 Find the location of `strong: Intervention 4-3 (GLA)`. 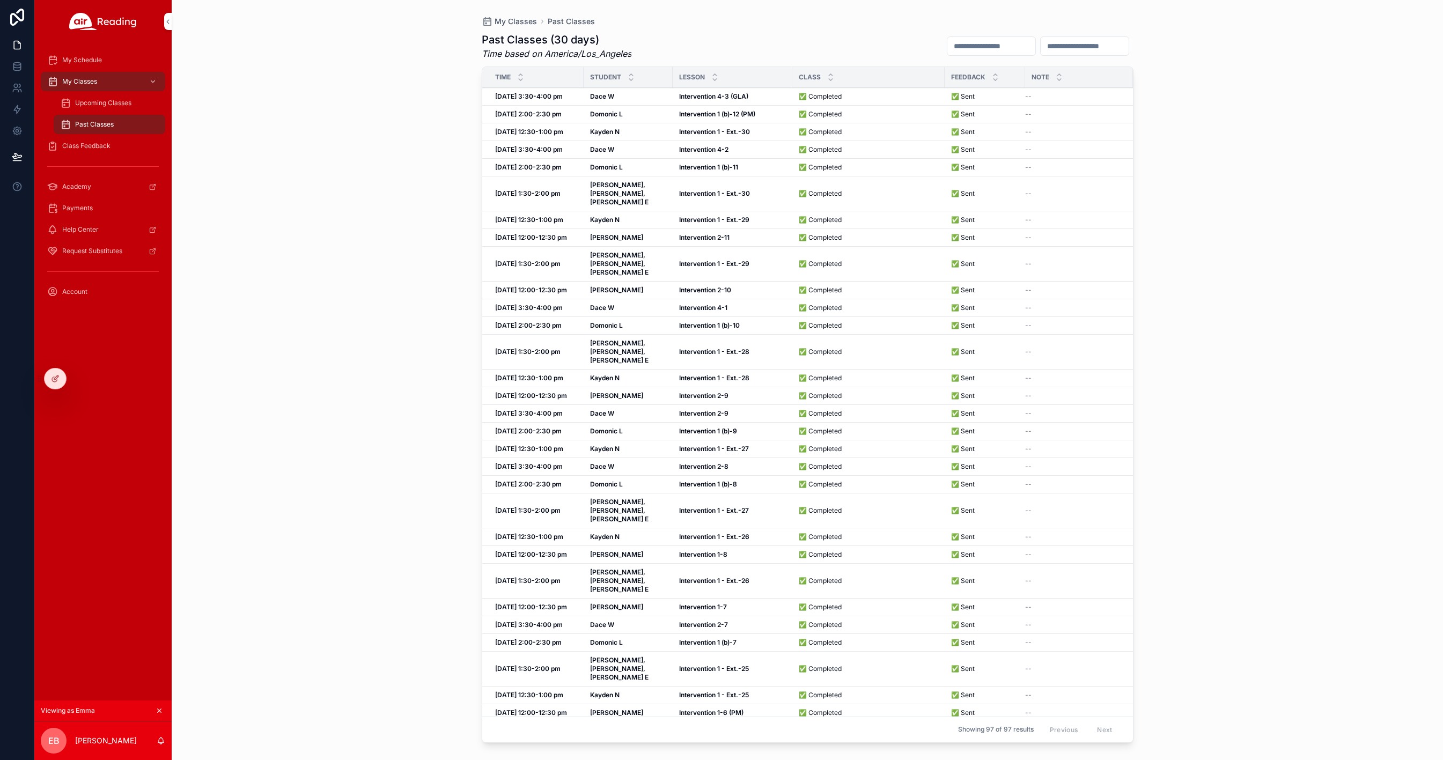

strong: Intervention 4-3 (GLA) is located at coordinates (714, 96).